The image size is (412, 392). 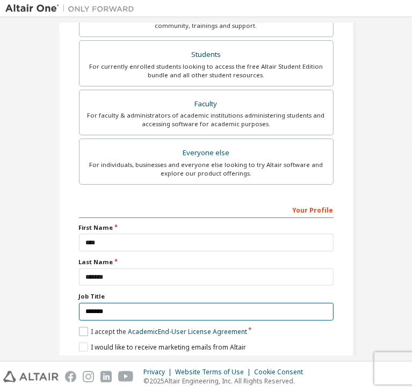 I want to click on a: Academic End-User License Agreement, so click(x=187, y=331).